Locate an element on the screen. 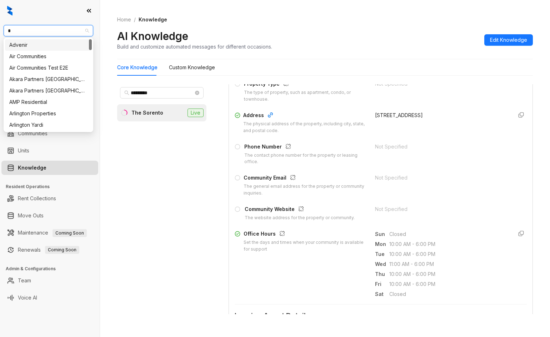 The image size is (550, 337). div: Phone Number is located at coordinates (305, 147).